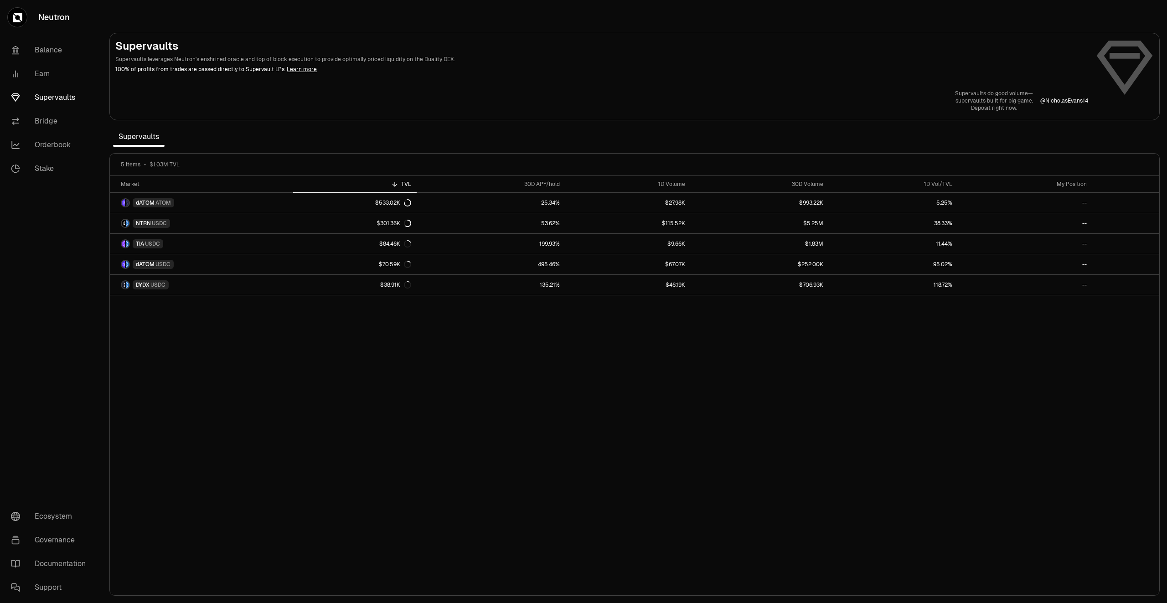 The width and height of the screenshot is (1167, 603). Describe the element at coordinates (355, 285) in the screenshot. I see `a: $38.91K` at that location.